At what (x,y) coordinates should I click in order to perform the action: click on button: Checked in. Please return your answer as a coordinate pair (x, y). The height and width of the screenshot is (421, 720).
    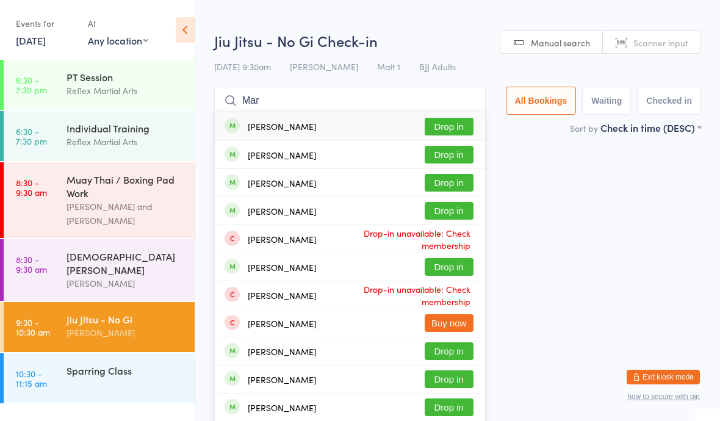
    Looking at the image, I should click on (669, 101).